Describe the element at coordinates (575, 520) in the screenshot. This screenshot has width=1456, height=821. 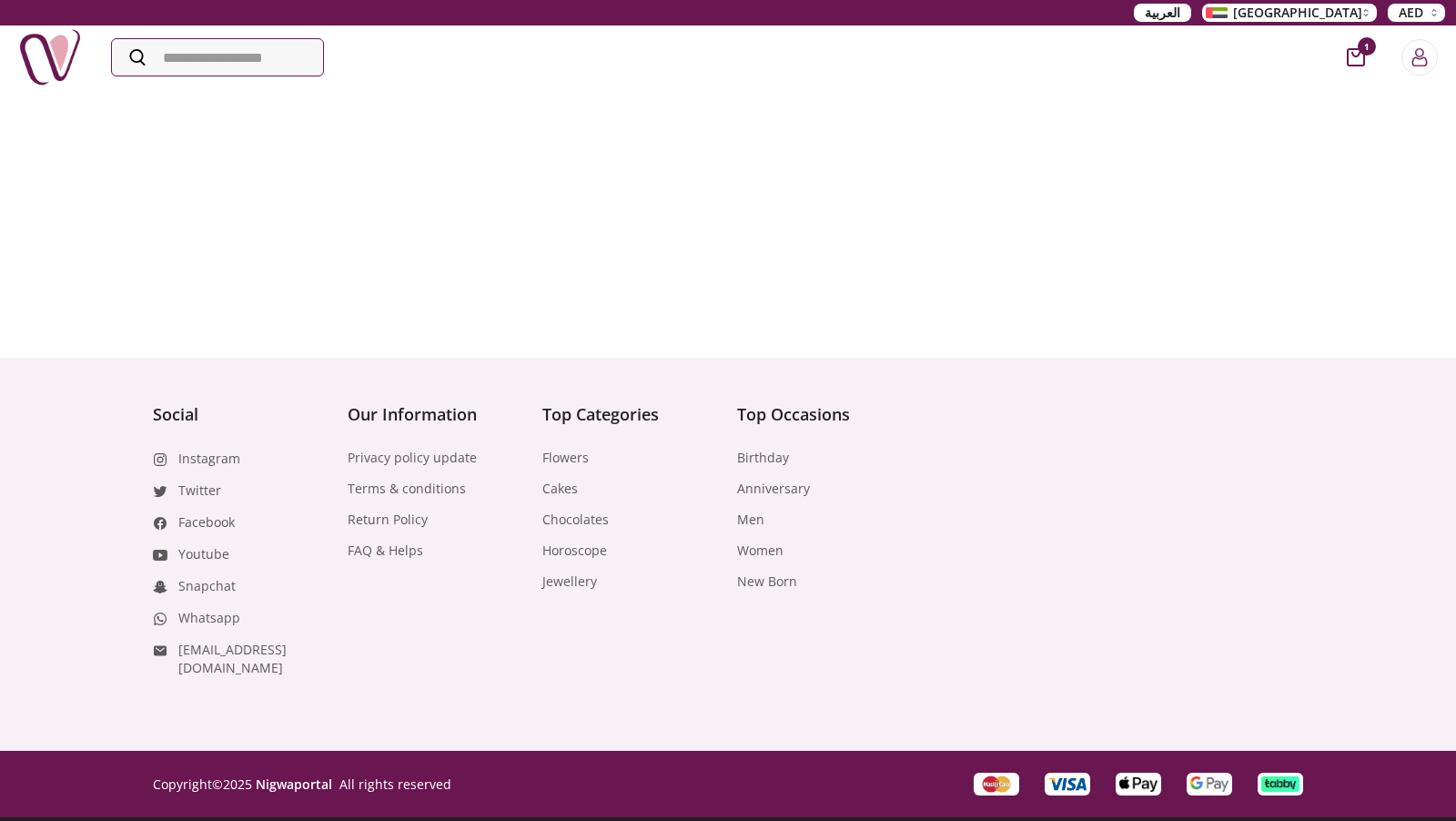
I see `a: Chocolates` at that location.